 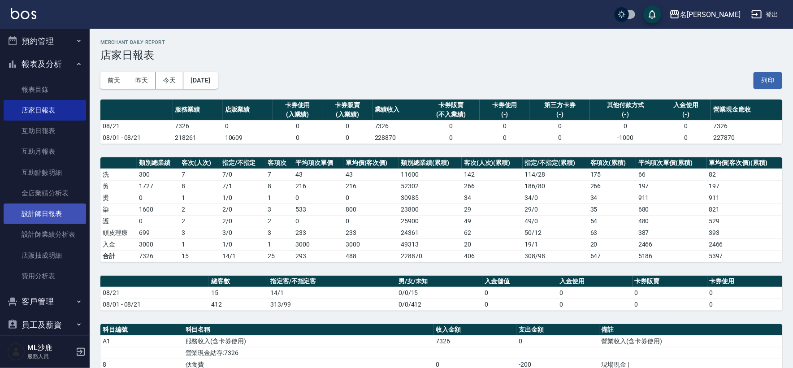 I want to click on td: 911, so click(x=671, y=198).